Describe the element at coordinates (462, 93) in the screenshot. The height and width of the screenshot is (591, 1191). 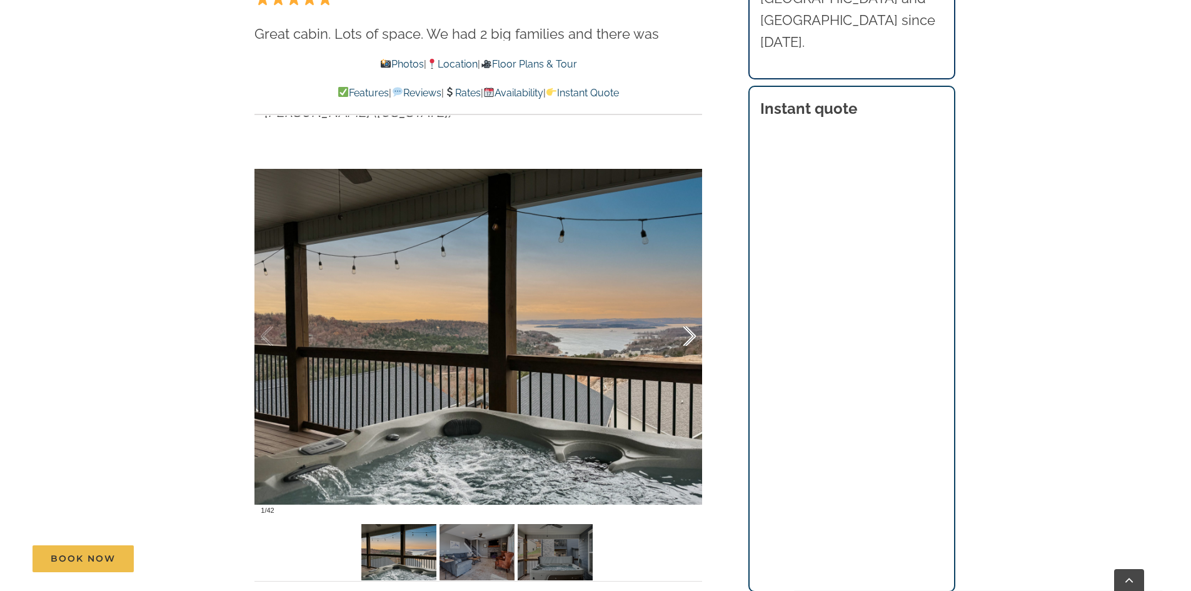
I see `a: Rates` at that location.